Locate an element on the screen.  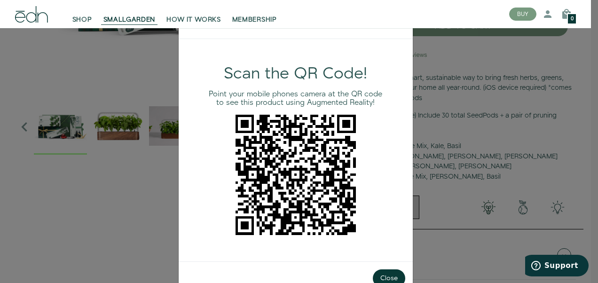
span: MEMBERSHIP is located at coordinates (254, 20).